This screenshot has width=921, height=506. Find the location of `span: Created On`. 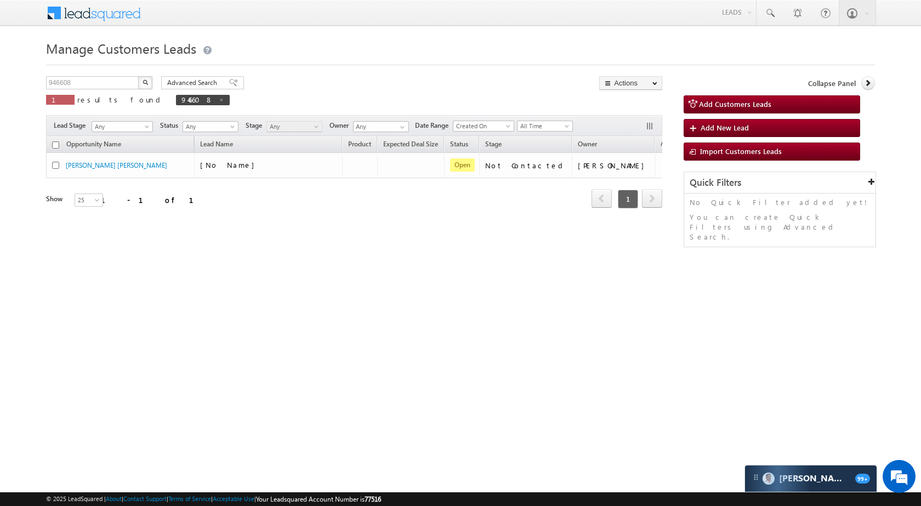

span: Created On is located at coordinates (482, 126).